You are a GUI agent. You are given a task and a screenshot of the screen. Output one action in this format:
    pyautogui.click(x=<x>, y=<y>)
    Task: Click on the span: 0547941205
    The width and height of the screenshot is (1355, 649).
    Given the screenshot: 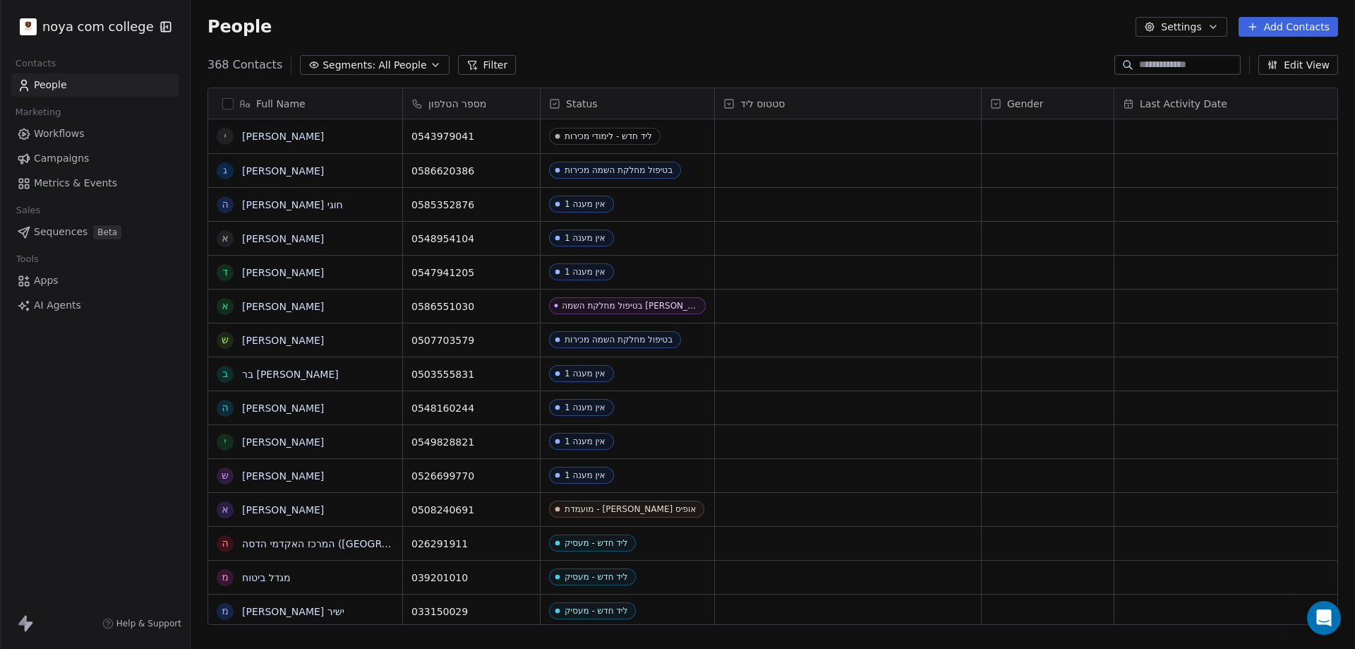 What is the action you would take?
    pyautogui.click(x=471, y=272)
    